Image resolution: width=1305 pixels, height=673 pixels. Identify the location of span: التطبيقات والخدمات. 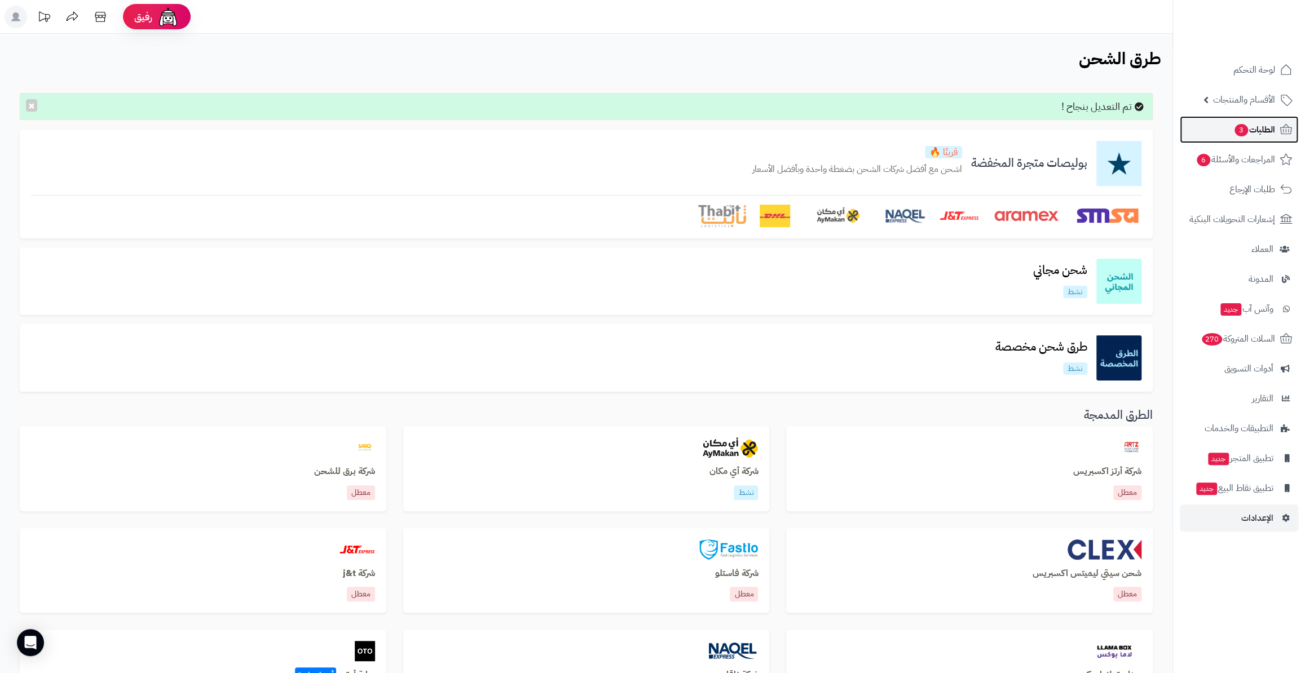
(1239, 428).